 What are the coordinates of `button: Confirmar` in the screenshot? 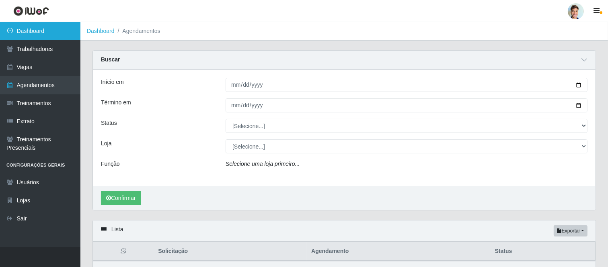 It's located at (121, 198).